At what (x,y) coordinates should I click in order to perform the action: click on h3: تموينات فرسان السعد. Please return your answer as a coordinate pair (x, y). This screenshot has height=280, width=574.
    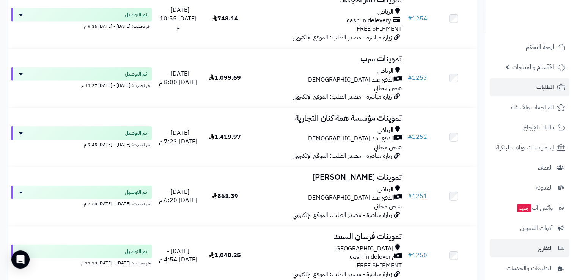
    Looking at the image, I should click on (326, 236).